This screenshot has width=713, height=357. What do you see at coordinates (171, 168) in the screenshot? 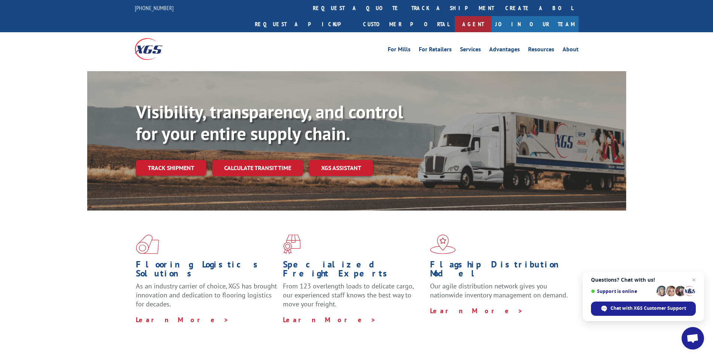
I see `a: Track shipment` at bounding box center [171, 168].